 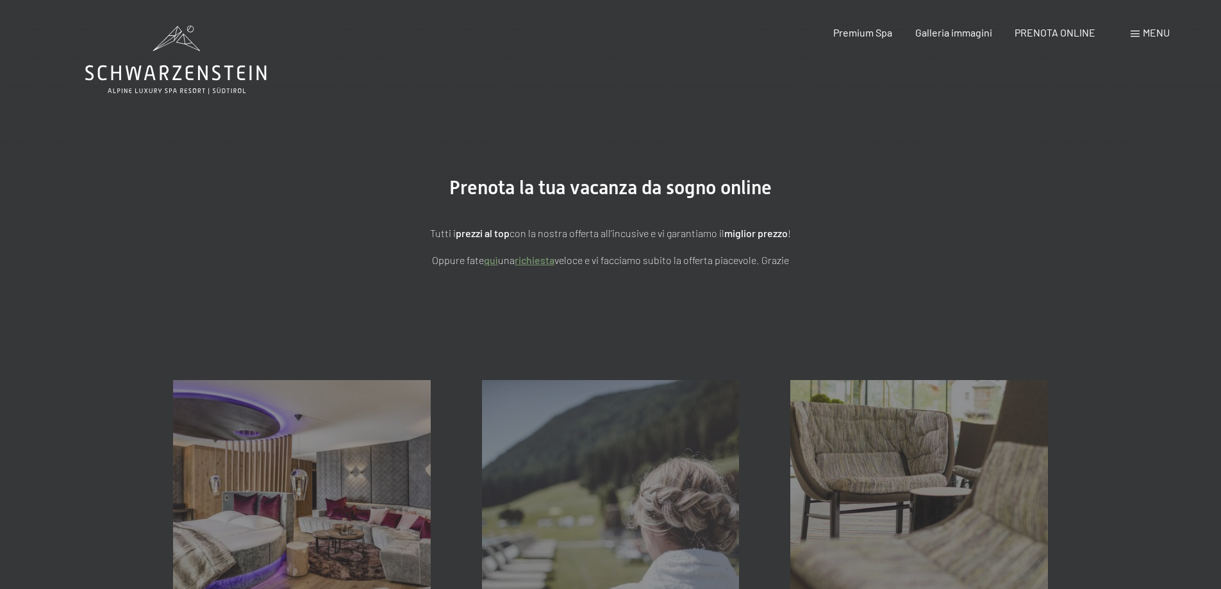 I want to click on a: Premium Spa, so click(x=862, y=32).